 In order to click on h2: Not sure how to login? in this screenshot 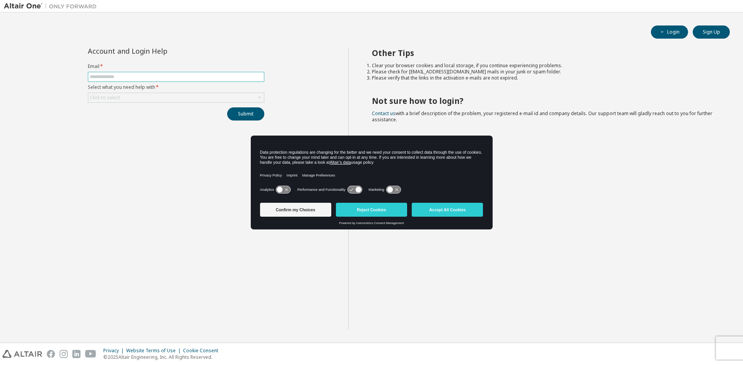, I will do `click(544, 101)`.